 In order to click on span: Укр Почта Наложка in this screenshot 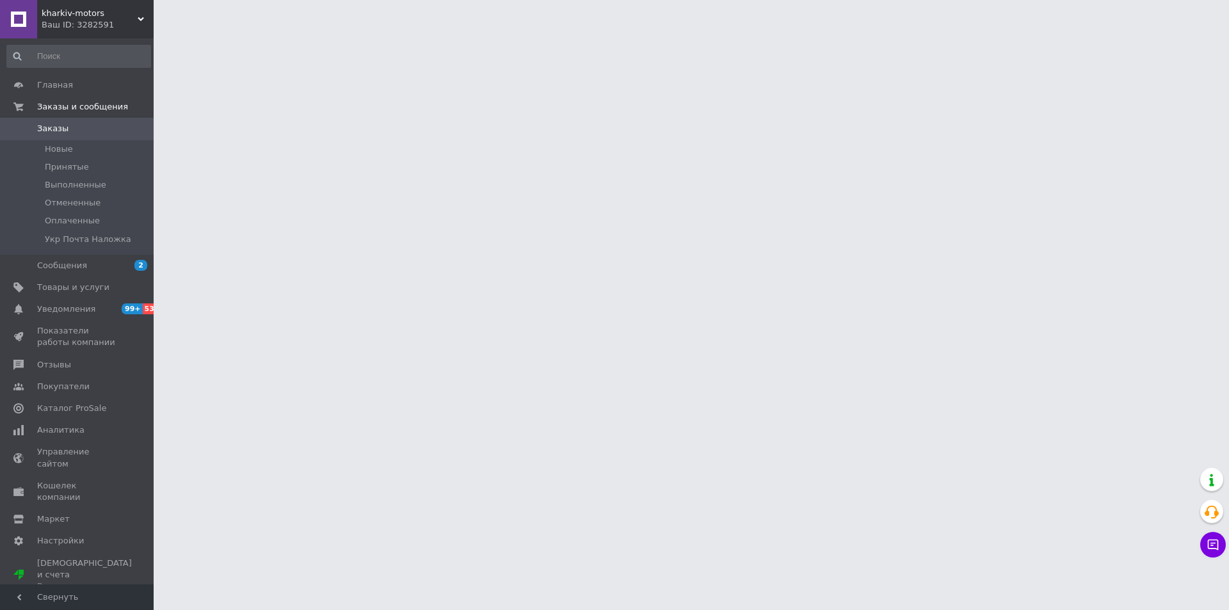, I will do `click(88, 239)`.